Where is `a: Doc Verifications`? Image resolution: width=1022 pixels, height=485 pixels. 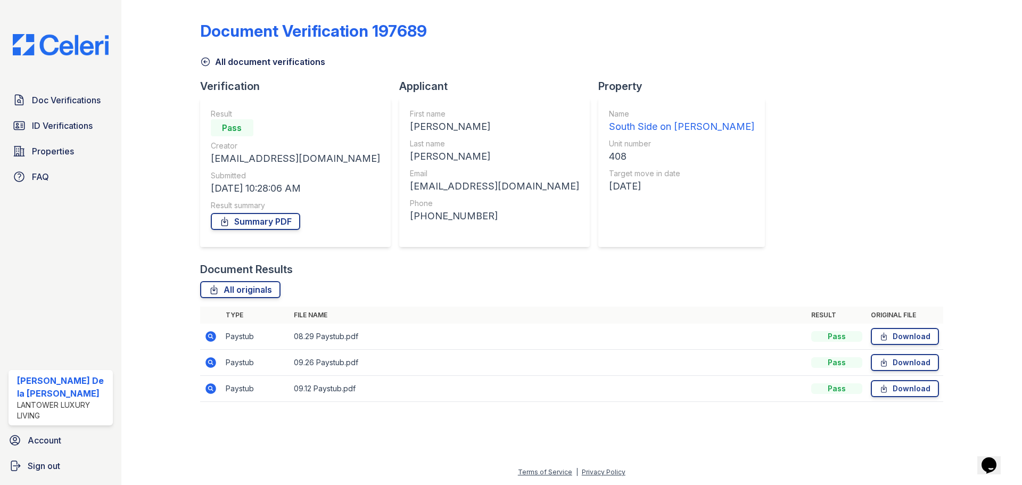 a: Doc Verifications is located at coordinates (61, 100).